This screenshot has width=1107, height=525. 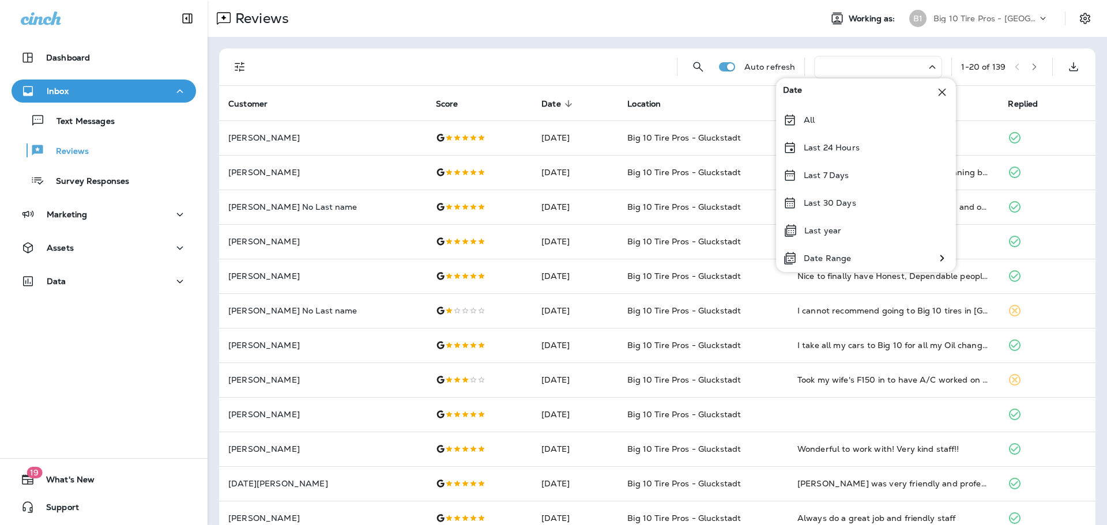 I want to click on p: Marketing, so click(x=67, y=214).